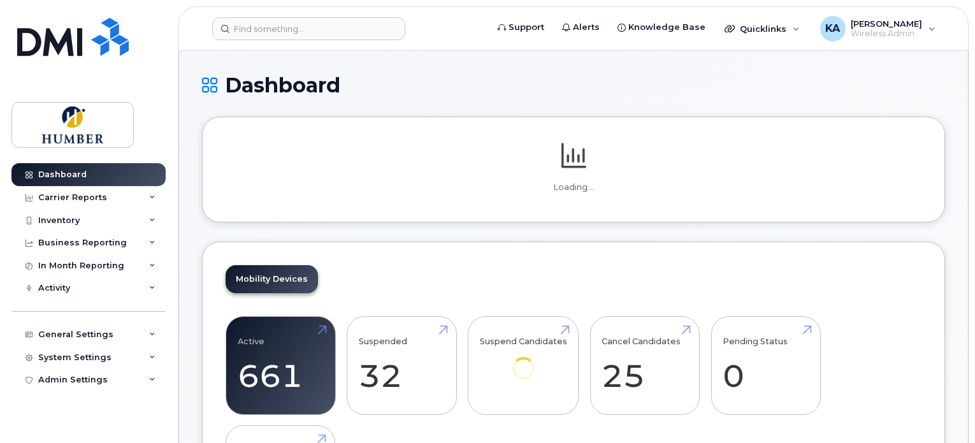 The height and width of the screenshot is (443, 975). I want to click on h1: Dashboard, so click(574, 85).